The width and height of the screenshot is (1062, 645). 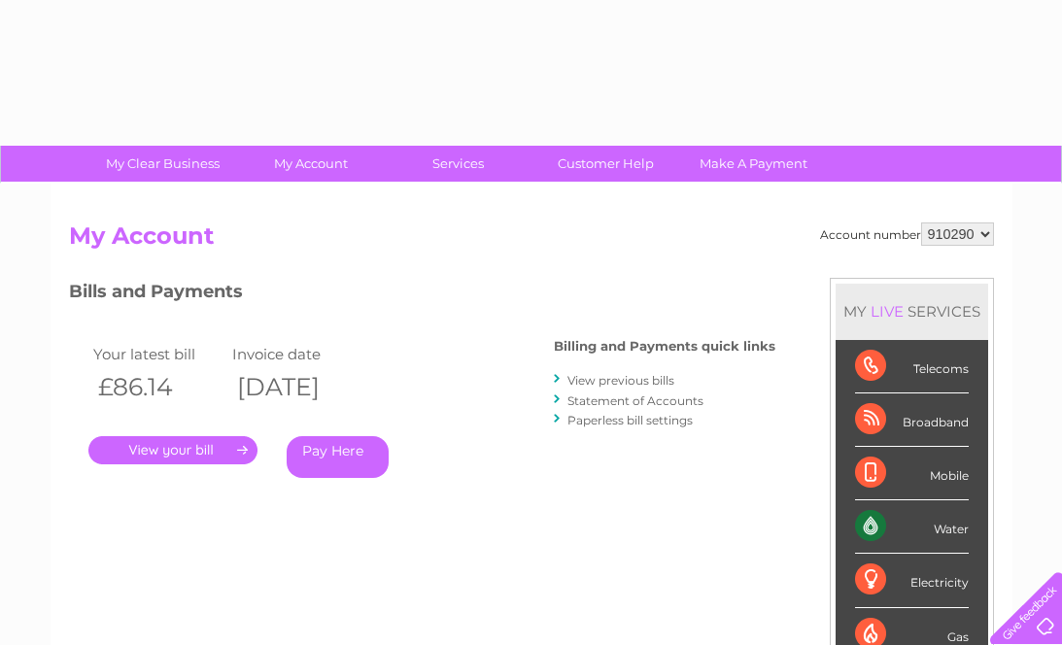 What do you see at coordinates (605, 163) in the screenshot?
I see `a: Customer Help` at bounding box center [605, 163].